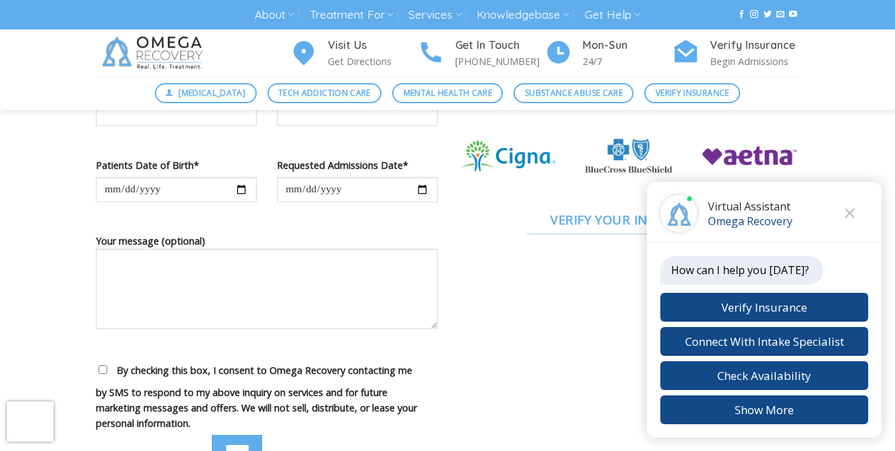 This screenshot has width=895, height=451. Describe the element at coordinates (755, 46) in the screenshot. I see `h4: Verify Insurance` at that location.